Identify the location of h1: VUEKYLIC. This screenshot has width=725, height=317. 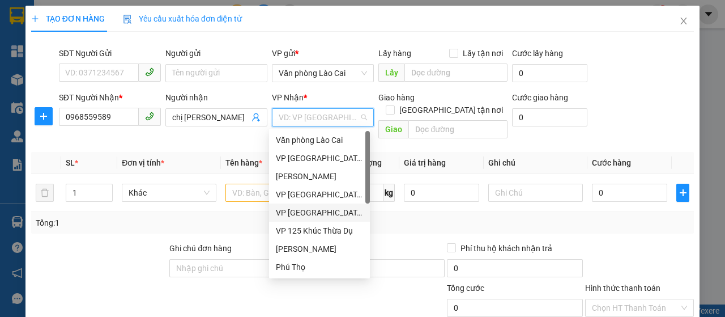
(160, 95).